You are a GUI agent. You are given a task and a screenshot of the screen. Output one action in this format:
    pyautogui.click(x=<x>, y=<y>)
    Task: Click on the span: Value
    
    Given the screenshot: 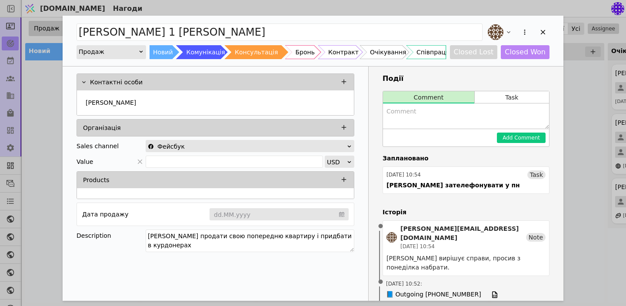 What is the action you would take?
    pyautogui.click(x=85, y=162)
    